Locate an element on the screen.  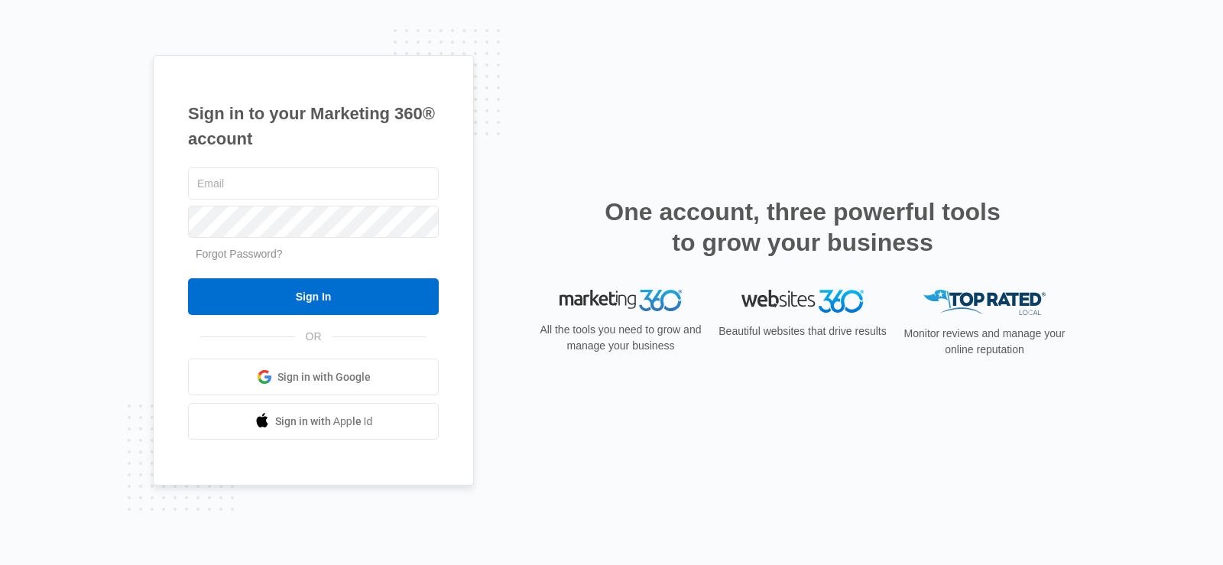
span: Sign in with Google is located at coordinates (324, 377).